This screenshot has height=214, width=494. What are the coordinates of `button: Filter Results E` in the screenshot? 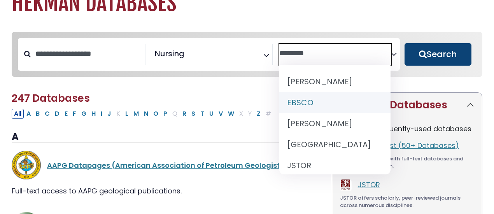 It's located at (66, 114).